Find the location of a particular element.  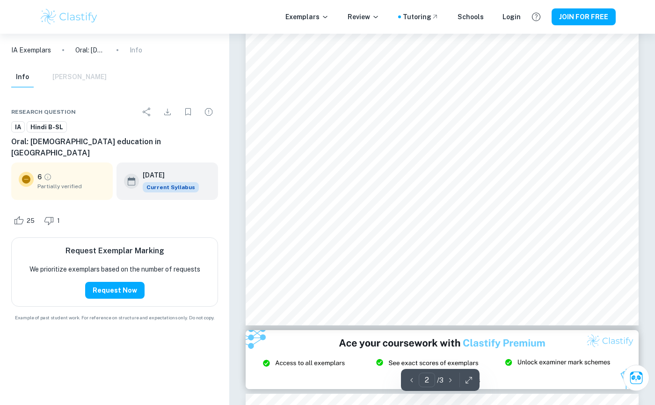

a: Grade partially verified is located at coordinates (48, 177).